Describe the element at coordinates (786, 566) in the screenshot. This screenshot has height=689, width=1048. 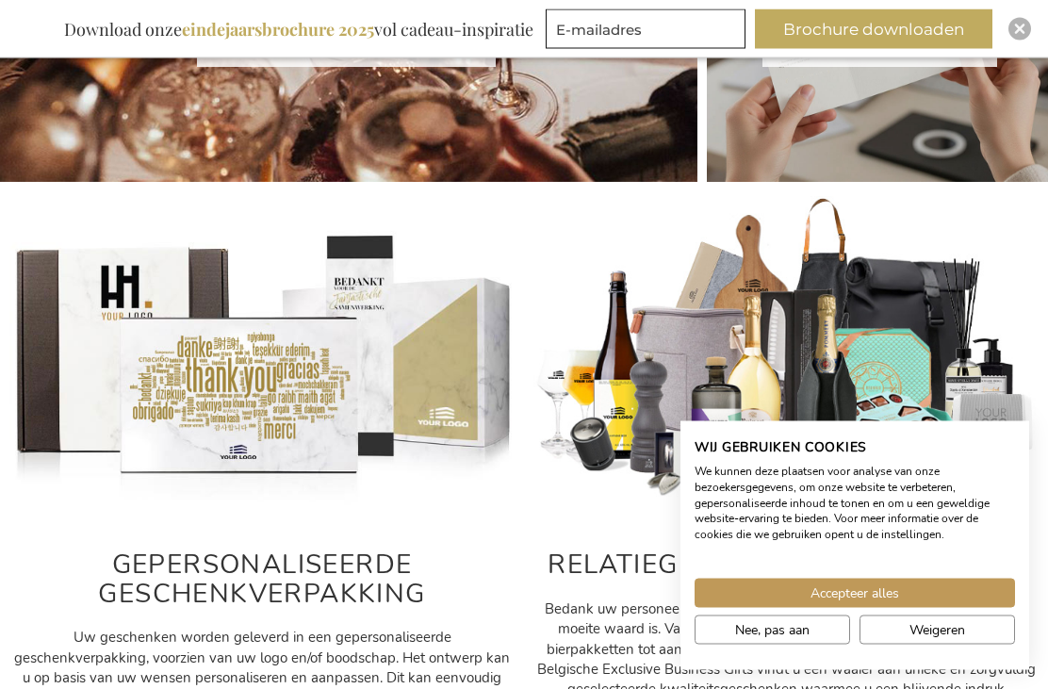
I see `h2: RELATIEGESCHENKEN MÉT IMPACT` at that location.